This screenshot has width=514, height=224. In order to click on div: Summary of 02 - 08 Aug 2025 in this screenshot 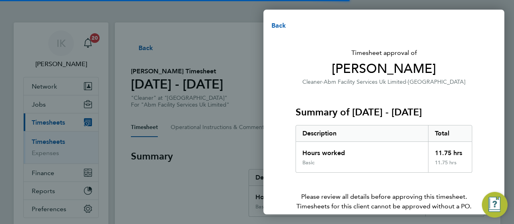, I will do `click(384, 149)`.